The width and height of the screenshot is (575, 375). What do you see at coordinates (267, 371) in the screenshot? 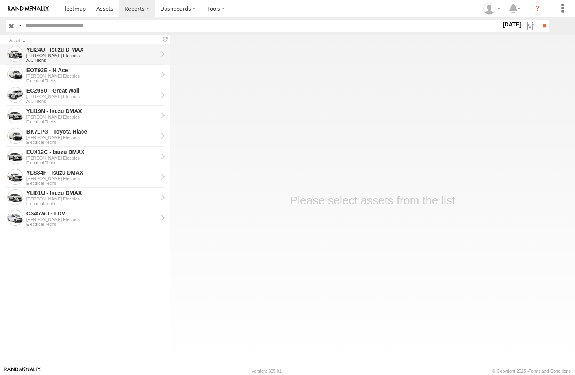
I see `div: Version: 305.01` at bounding box center [267, 371].